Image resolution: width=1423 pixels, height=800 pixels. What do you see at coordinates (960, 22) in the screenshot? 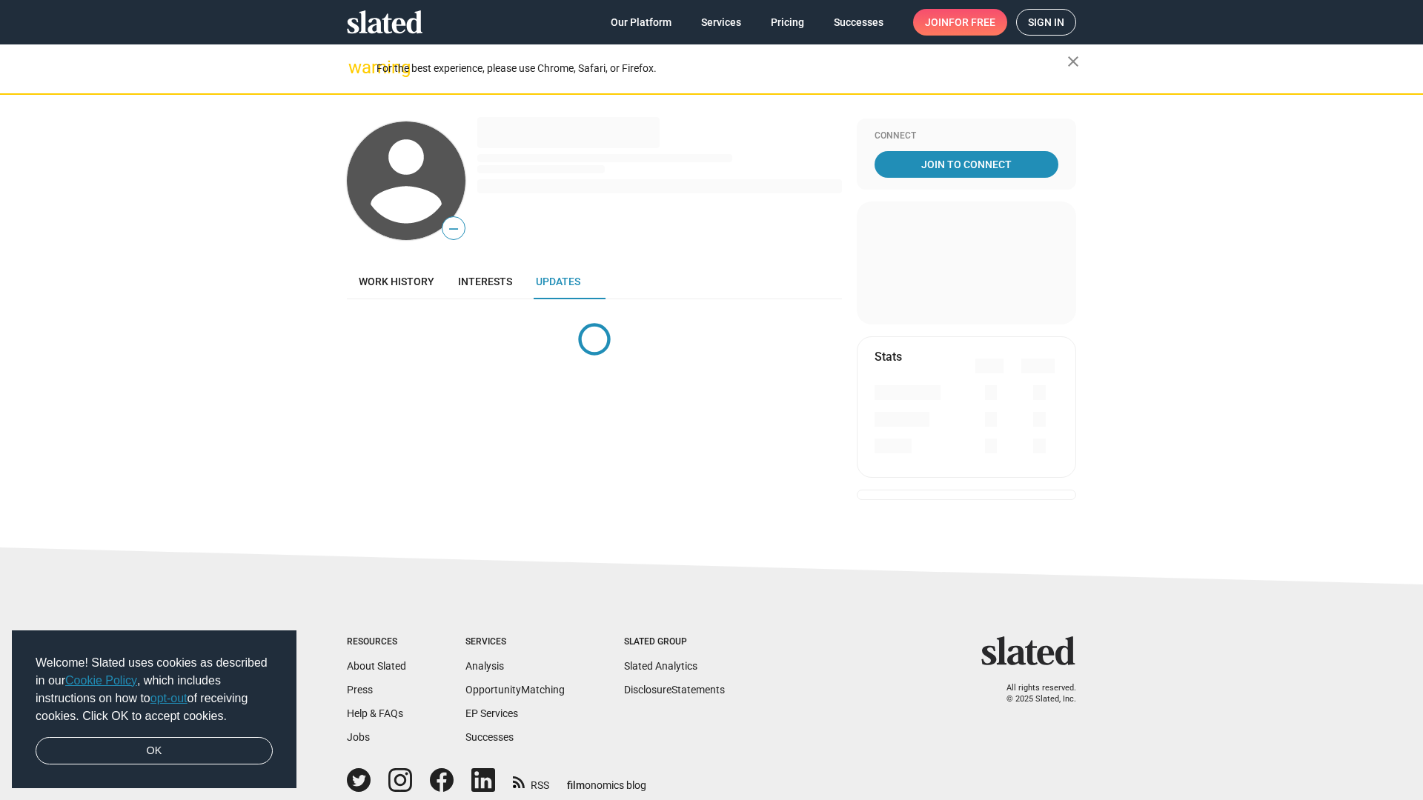
I see `a: Joinfor free` at bounding box center [960, 22].